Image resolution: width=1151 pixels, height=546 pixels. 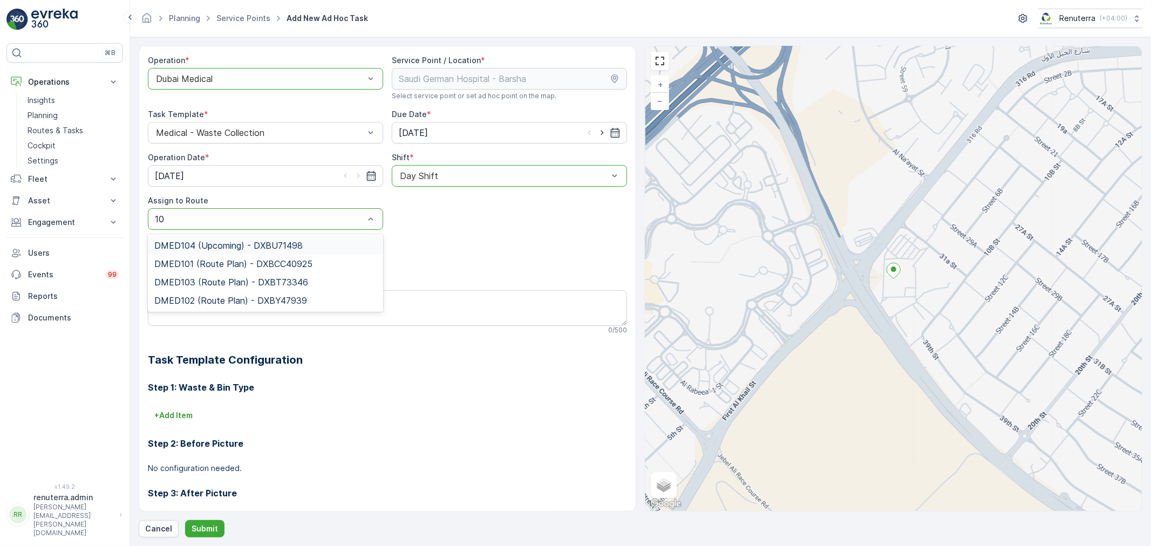 I want to click on p: renuterra.admin, so click(x=74, y=498).